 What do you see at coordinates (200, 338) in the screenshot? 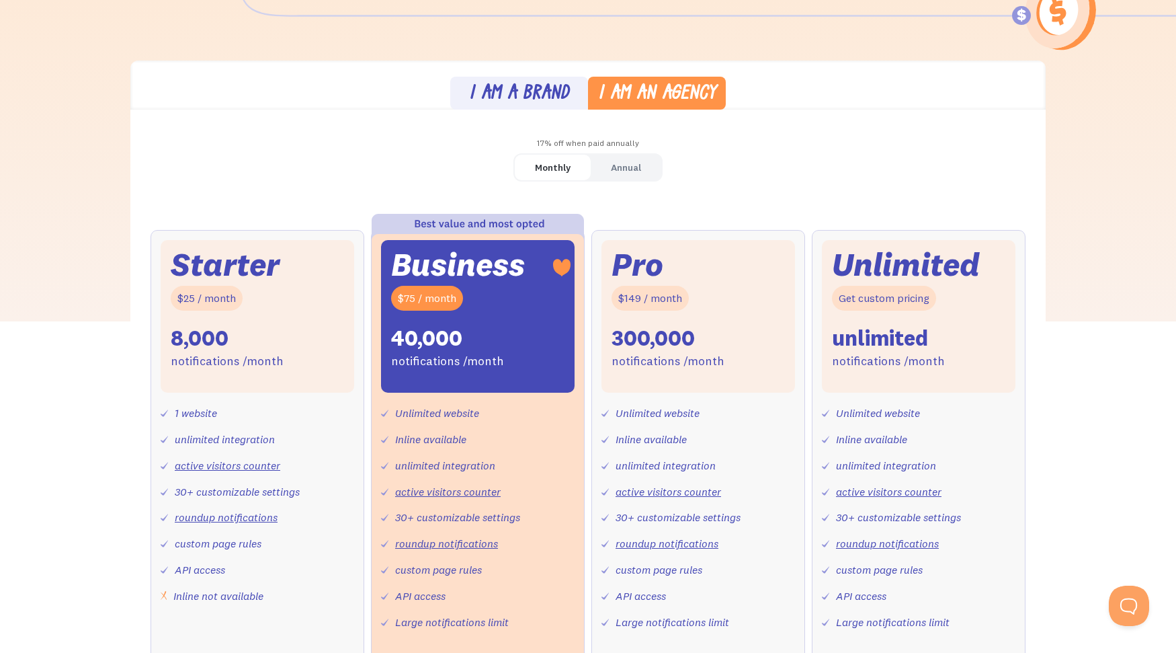
I see `div: 8,000` at bounding box center [200, 338].